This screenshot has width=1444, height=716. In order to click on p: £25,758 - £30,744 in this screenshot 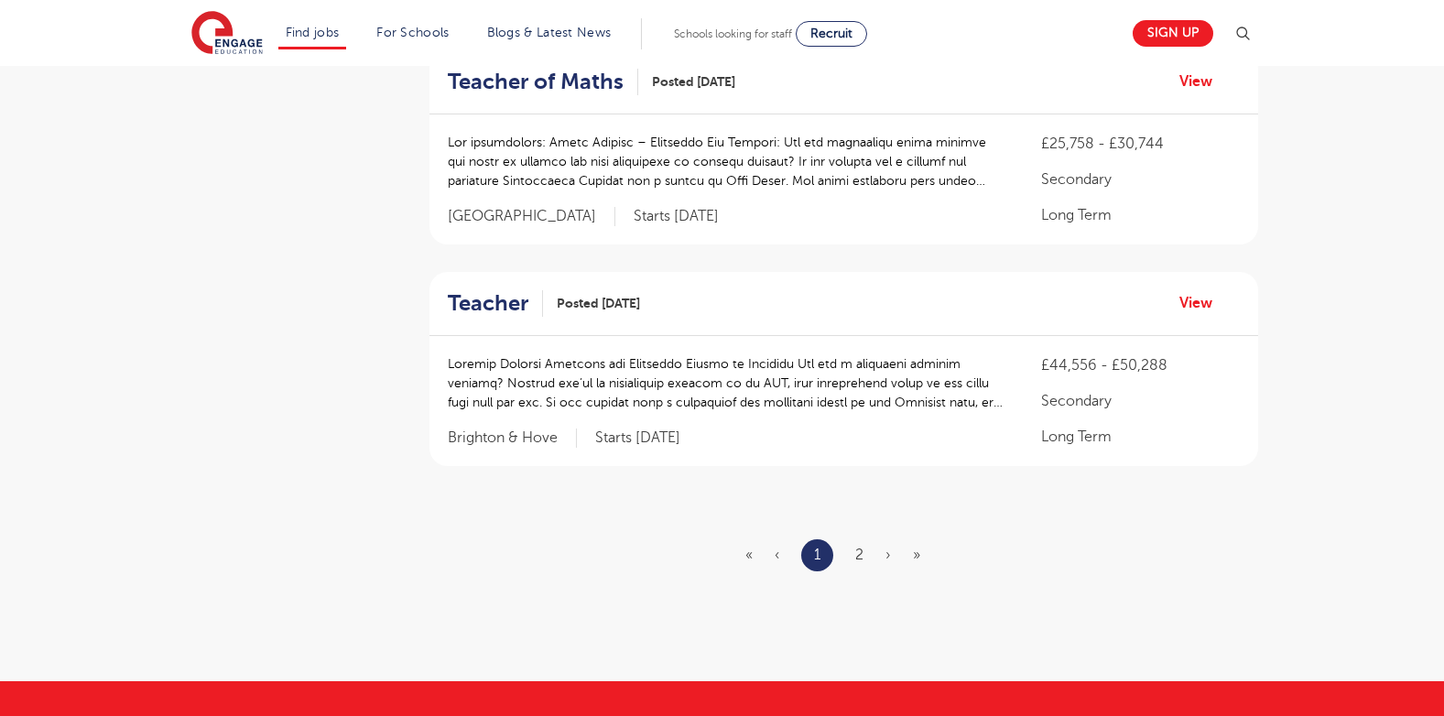, I will do `click(1140, 144)`.